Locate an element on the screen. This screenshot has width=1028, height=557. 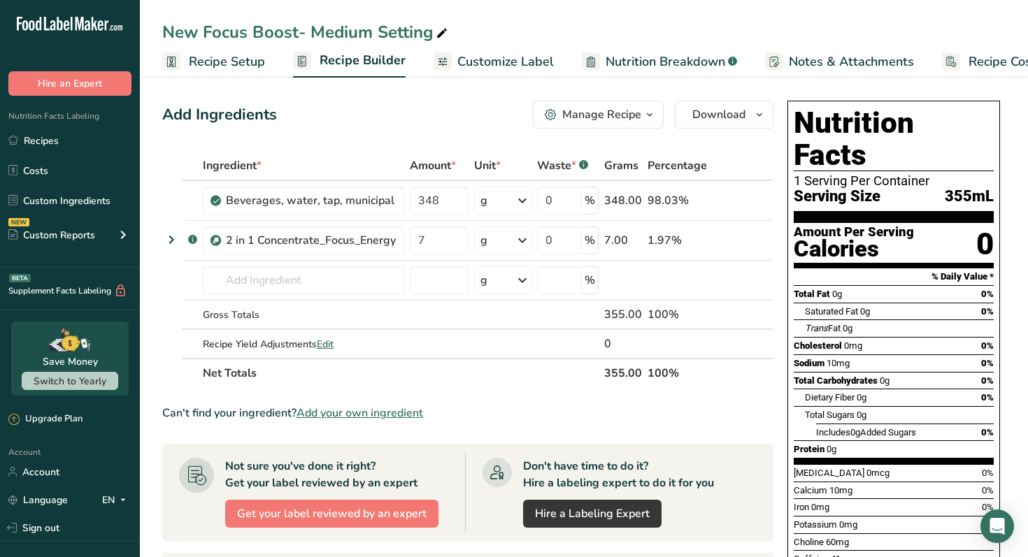
span: Fat is located at coordinates (822, 328).